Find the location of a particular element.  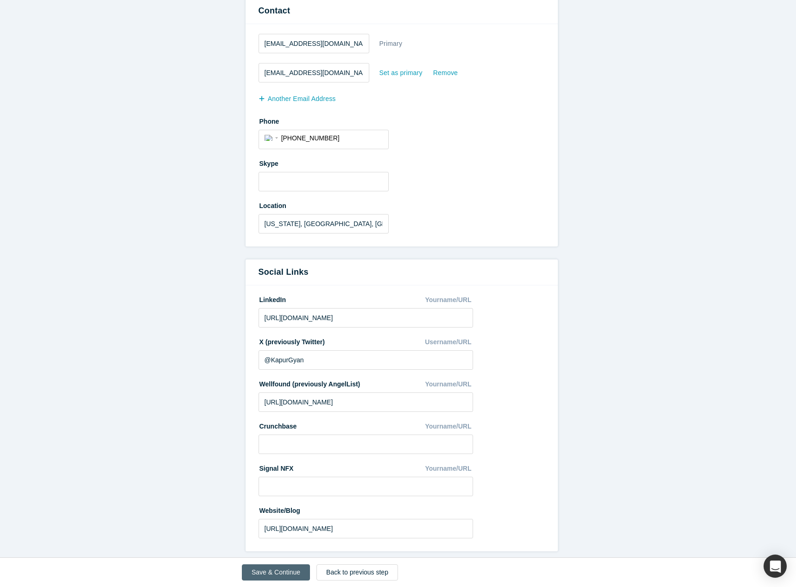

a: Back to previous step is located at coordinates (357, 572).